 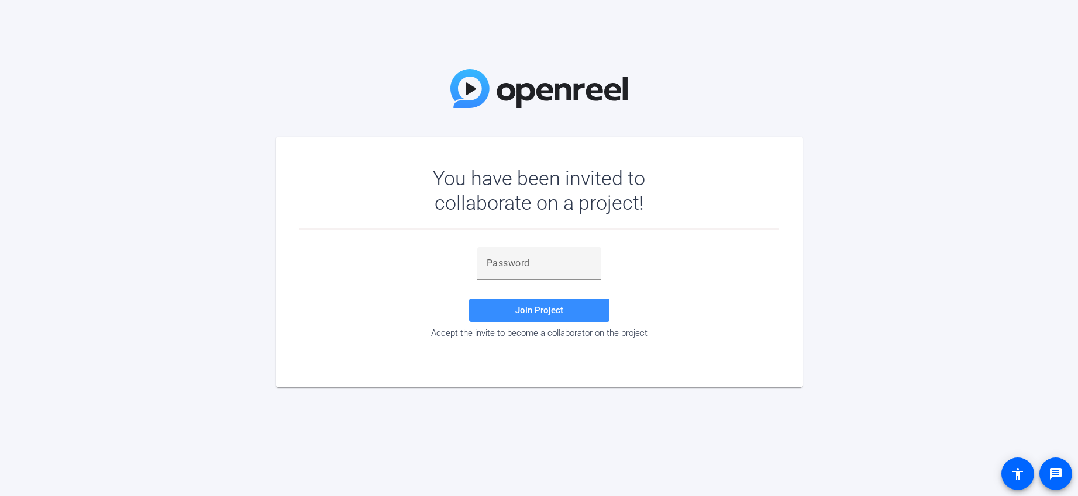 What do you see at coordinates (539, 88) in the screenshot?
I see `img: OpenReel Logo` at bounding box center [539, 88].